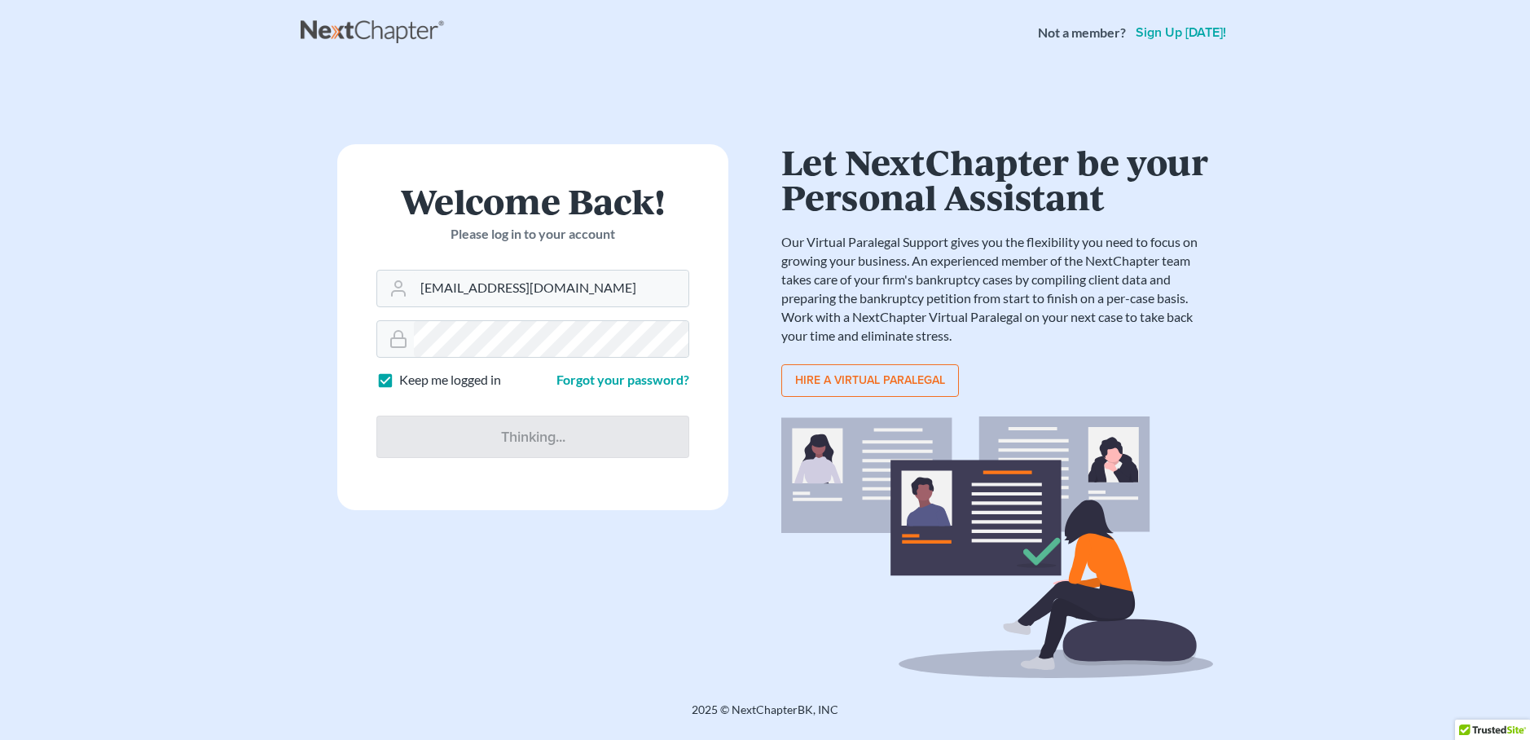 This screenshot has width=1530, height=740. I want to click on div: 2025 © NextChapterBK, INC, so click(765, 716).